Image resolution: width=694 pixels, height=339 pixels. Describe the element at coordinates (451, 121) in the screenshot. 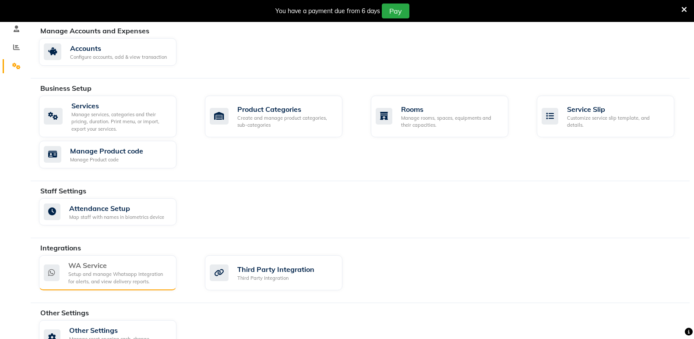

I see `div: Manage rooms, spaces, equipments and their capacities.` at that location.